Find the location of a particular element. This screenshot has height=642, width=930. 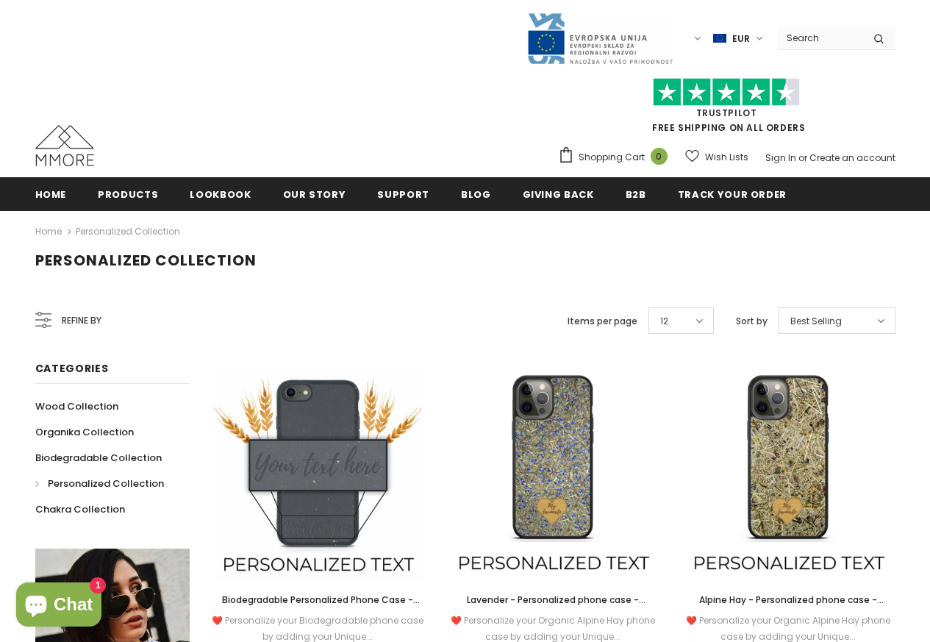

a: Blog is located at coordinates (476, 193).